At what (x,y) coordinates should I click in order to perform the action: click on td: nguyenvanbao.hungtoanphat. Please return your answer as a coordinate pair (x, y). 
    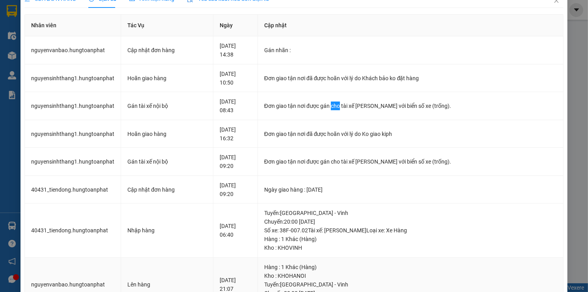
    Looking at the image, I should click on (73, 50).